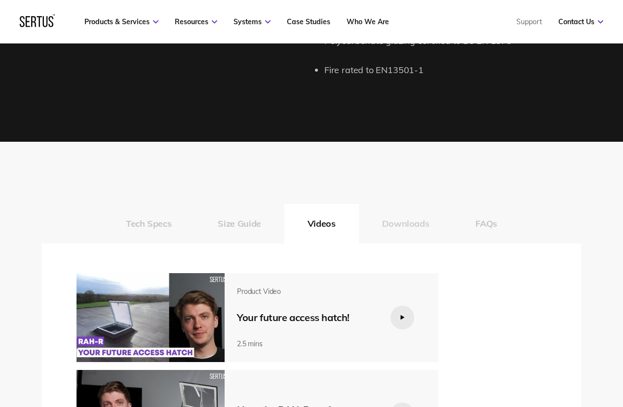 The width and height of the screenshot is (623, 407). What do you see at coordinates (309, 22) in the screenshot?
I see `a: Case Studies` at bounding box center [309, 22].